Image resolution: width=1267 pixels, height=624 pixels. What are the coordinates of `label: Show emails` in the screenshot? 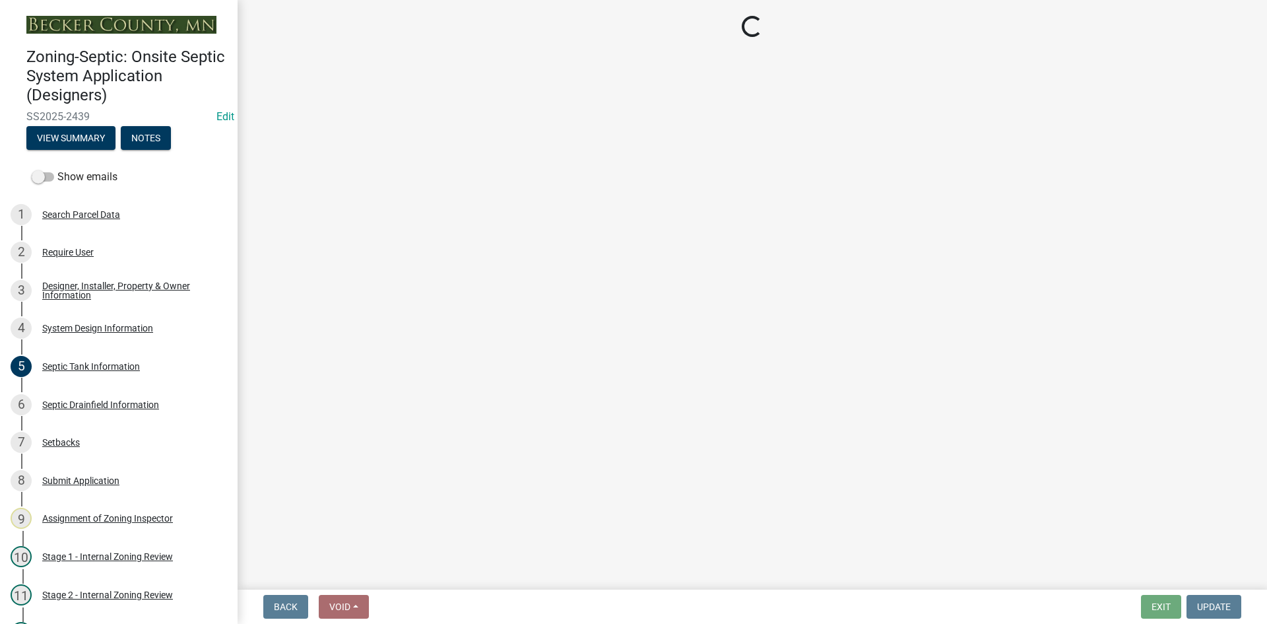 It's located at (75, 177).